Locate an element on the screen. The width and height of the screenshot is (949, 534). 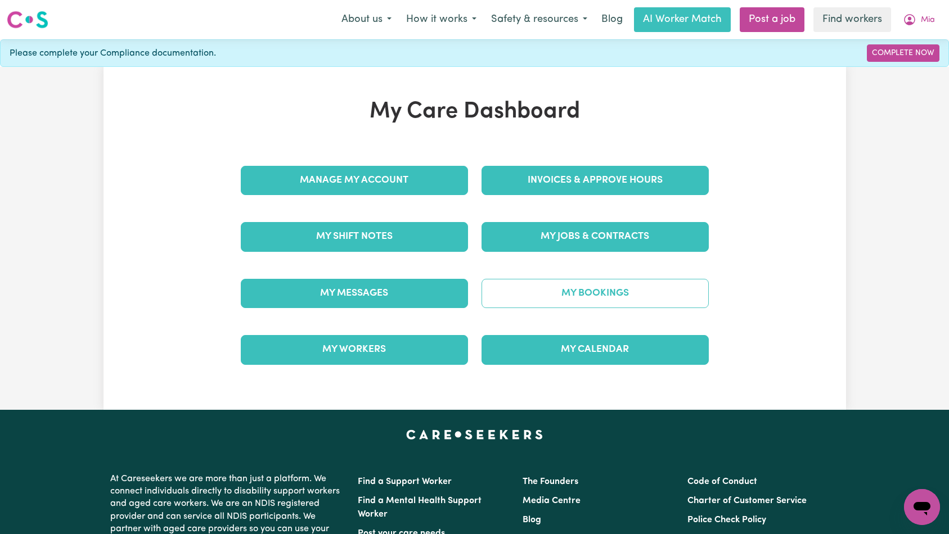
a: Careseekers logo is located at coordinates (28, 20).